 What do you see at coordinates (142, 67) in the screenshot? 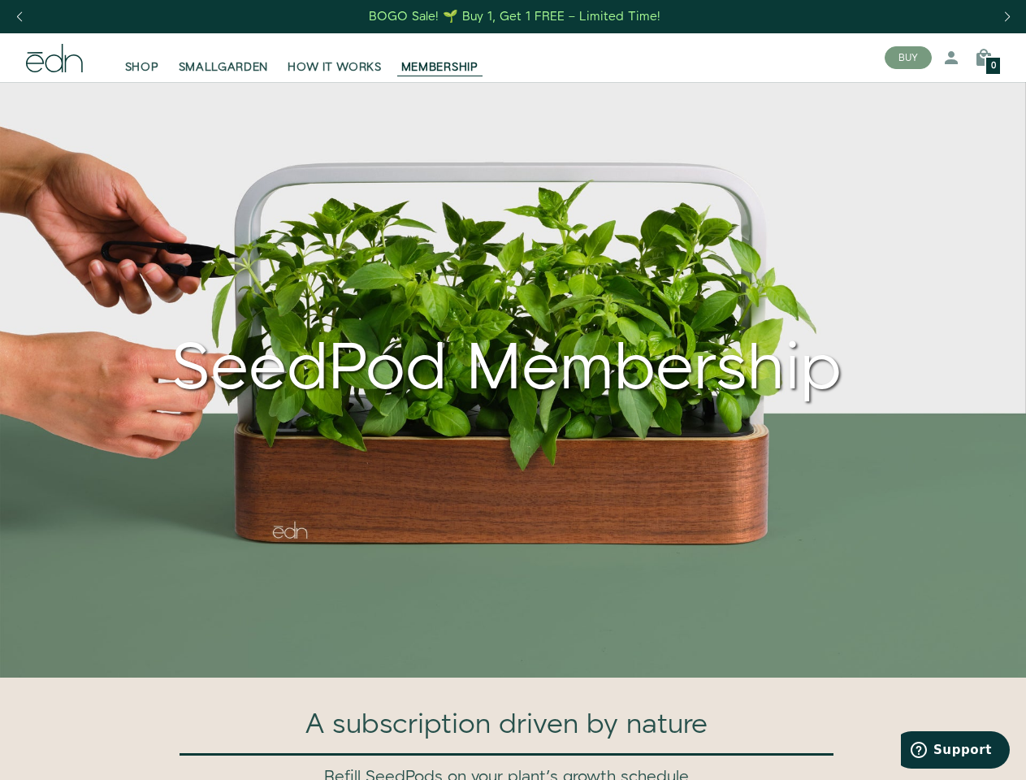
I see `span: SHOP` at bounding box center [142, 67].